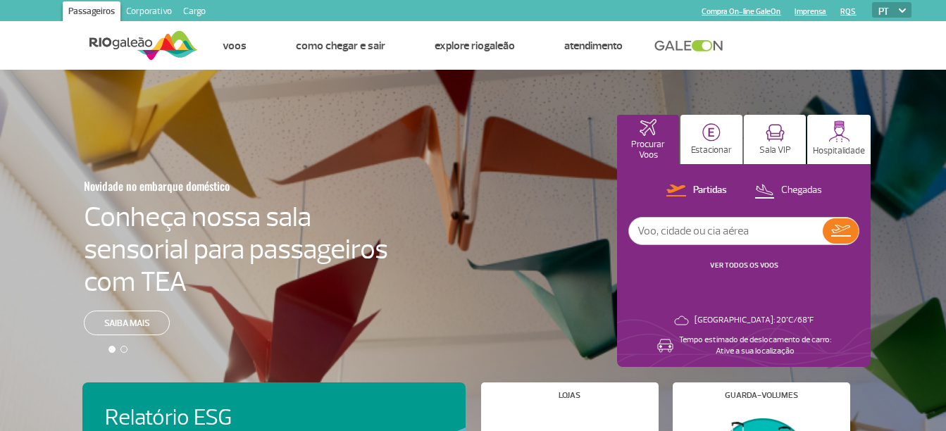 The height and width of the screenshot is (431, 946). Describe the element at coordinates (744, 266) in the screenshot. I see `button: VER TODOS OS VOOS` at that location.